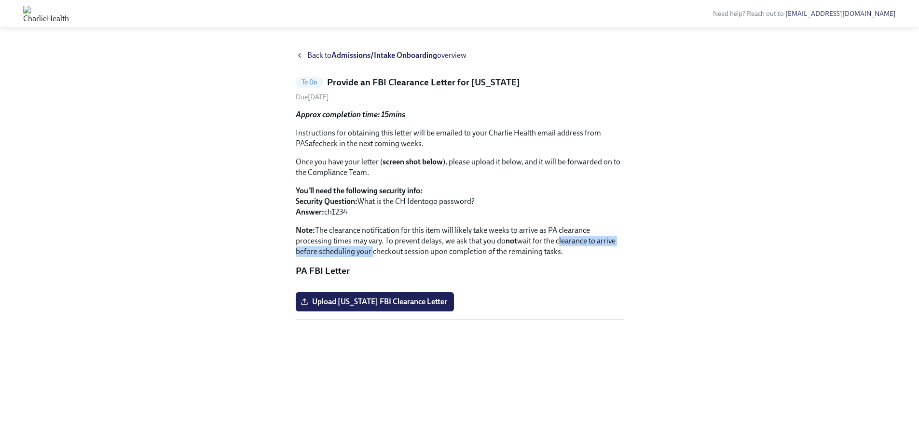 This screenshot has height=430, width=919. Describe the element at coordinates (384, 55) in the screenshot. I see `strong: Admissions/Intake Onboarding` at that location.